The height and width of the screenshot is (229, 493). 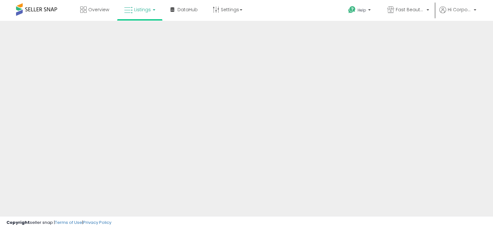 What do you see at coordinates (362, 10) in the screenshot?
I see `span: Help` at bounding box center [362, 10].